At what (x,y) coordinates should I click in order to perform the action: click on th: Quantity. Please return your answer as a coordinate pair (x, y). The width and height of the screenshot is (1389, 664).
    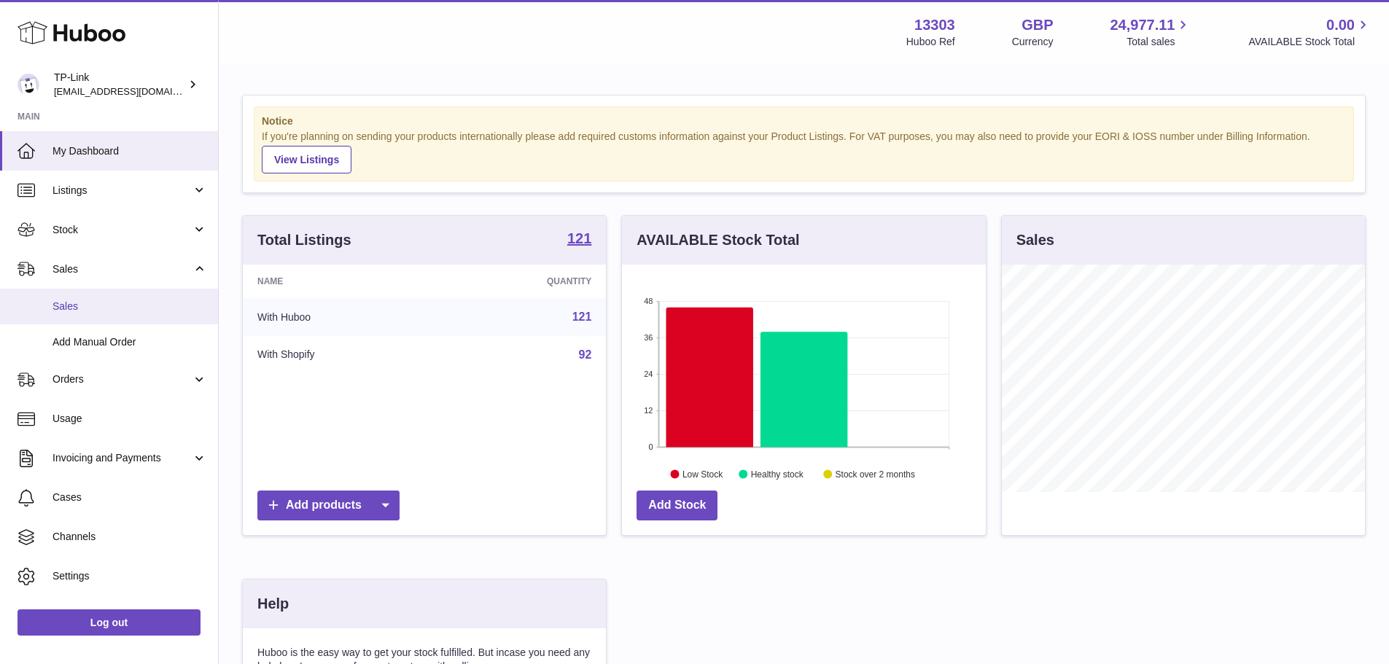
    Looking at the image, I should click on (523, 282).